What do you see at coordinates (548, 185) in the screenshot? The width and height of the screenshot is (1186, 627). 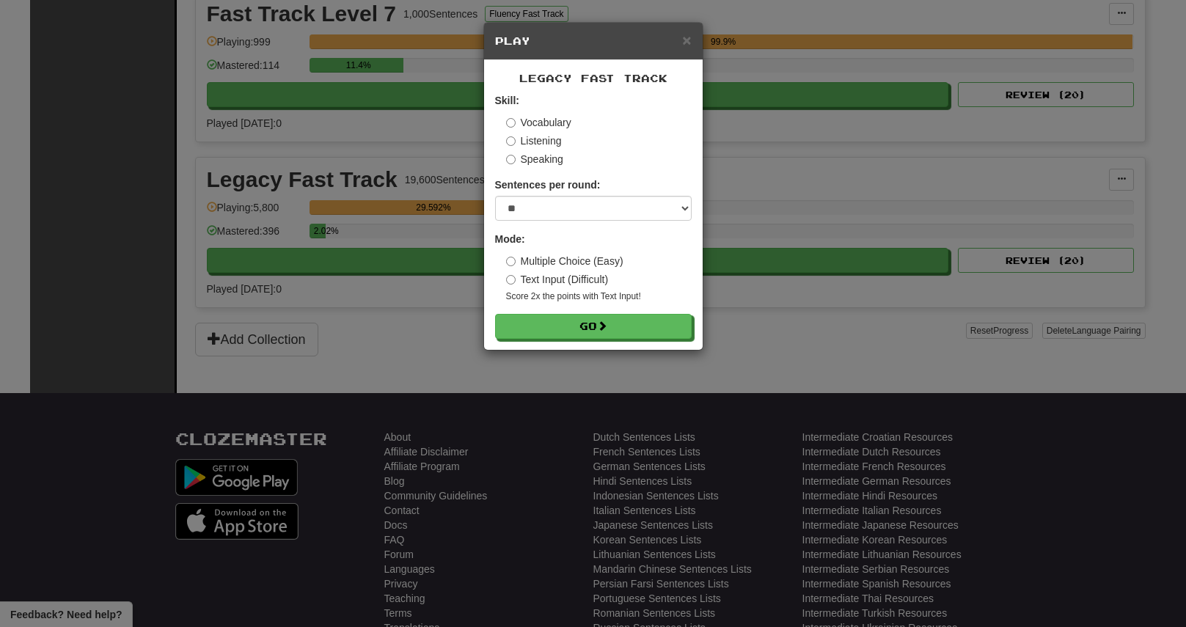 I see `label: Sentences per round:` at bounding box center [548, 185].